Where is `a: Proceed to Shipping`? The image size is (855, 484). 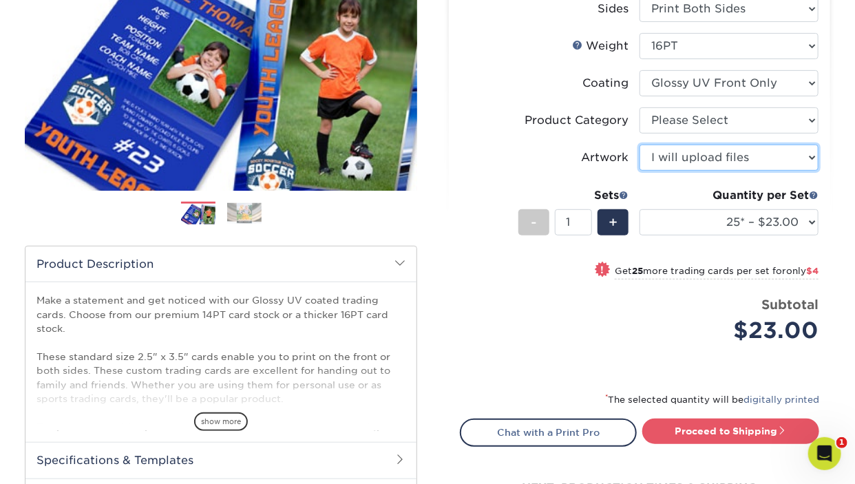
a: Proceed to Shipping is located at coordinates (731, 431).